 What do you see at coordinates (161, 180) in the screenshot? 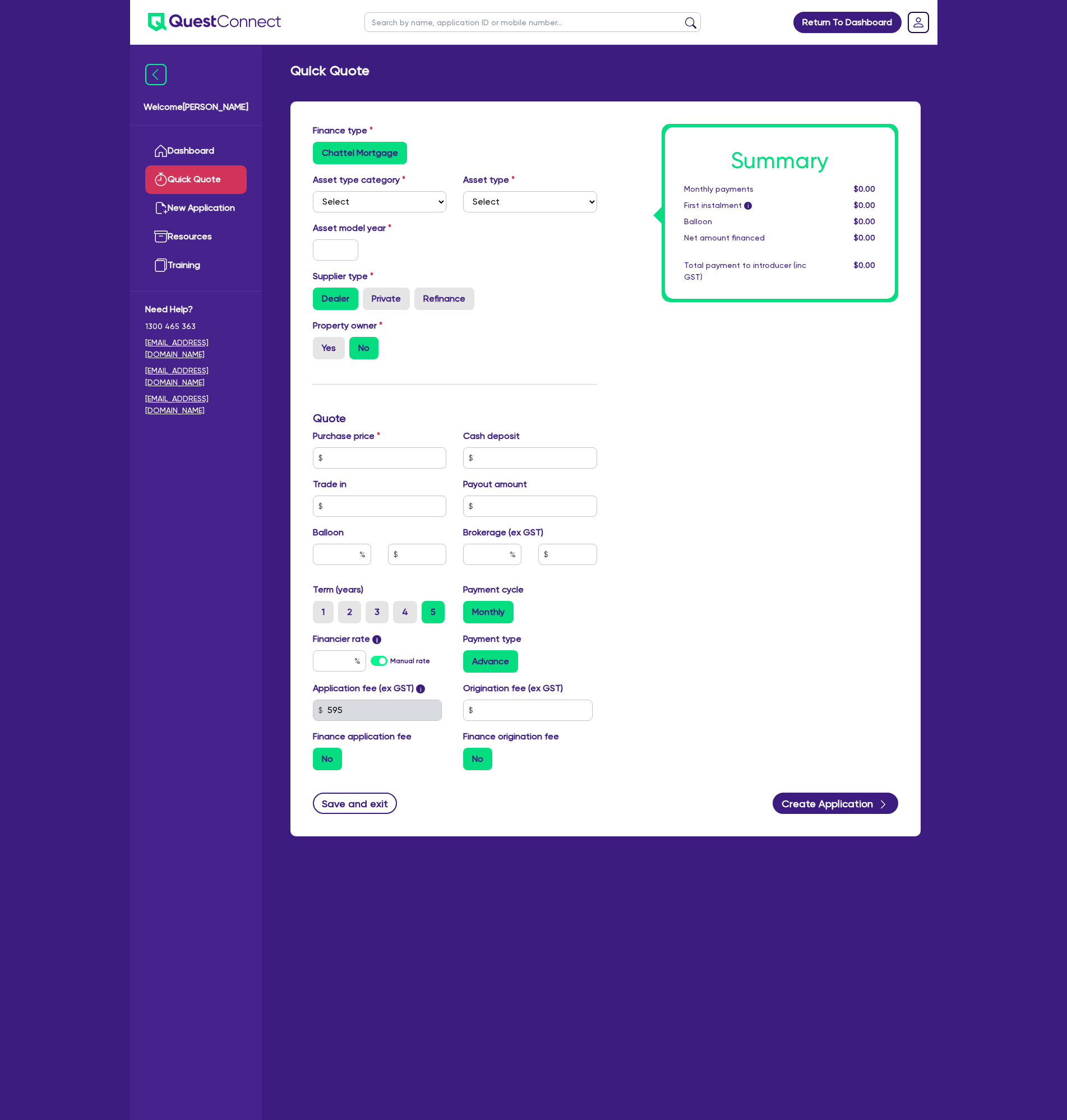
I see `img: quick-quote` at bounding box center [161, 180].